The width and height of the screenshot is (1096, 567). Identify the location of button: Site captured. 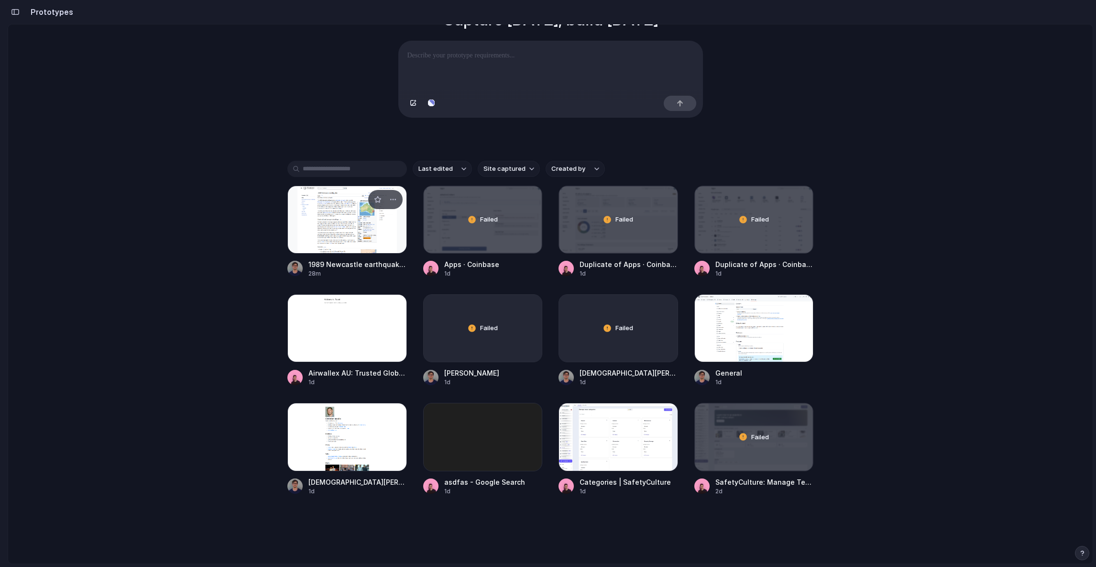
(509, 169).